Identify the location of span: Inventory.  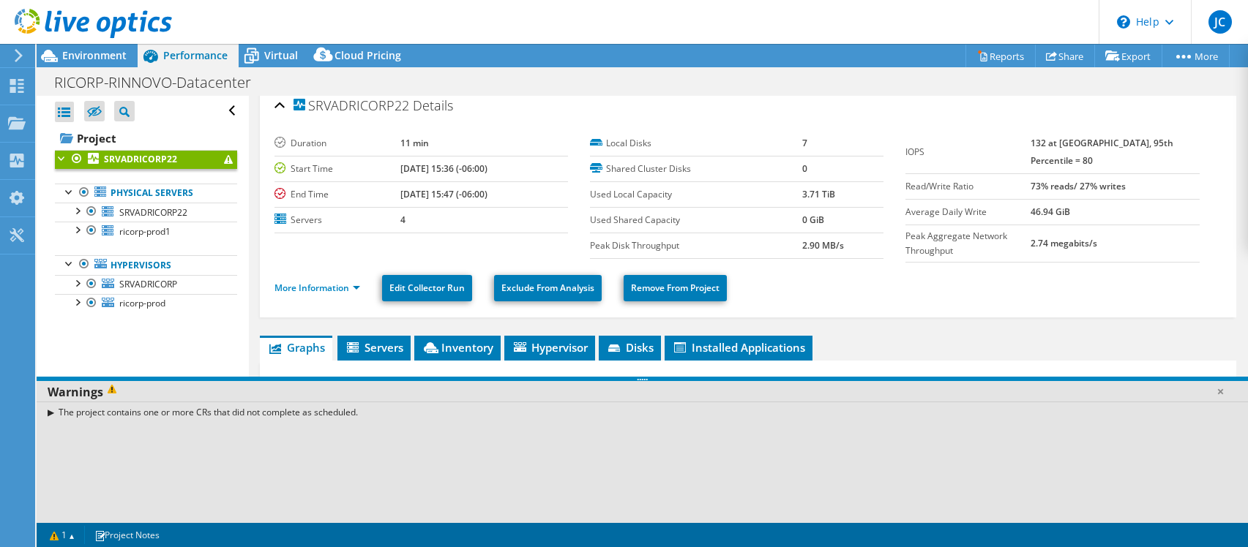
(457, 348).